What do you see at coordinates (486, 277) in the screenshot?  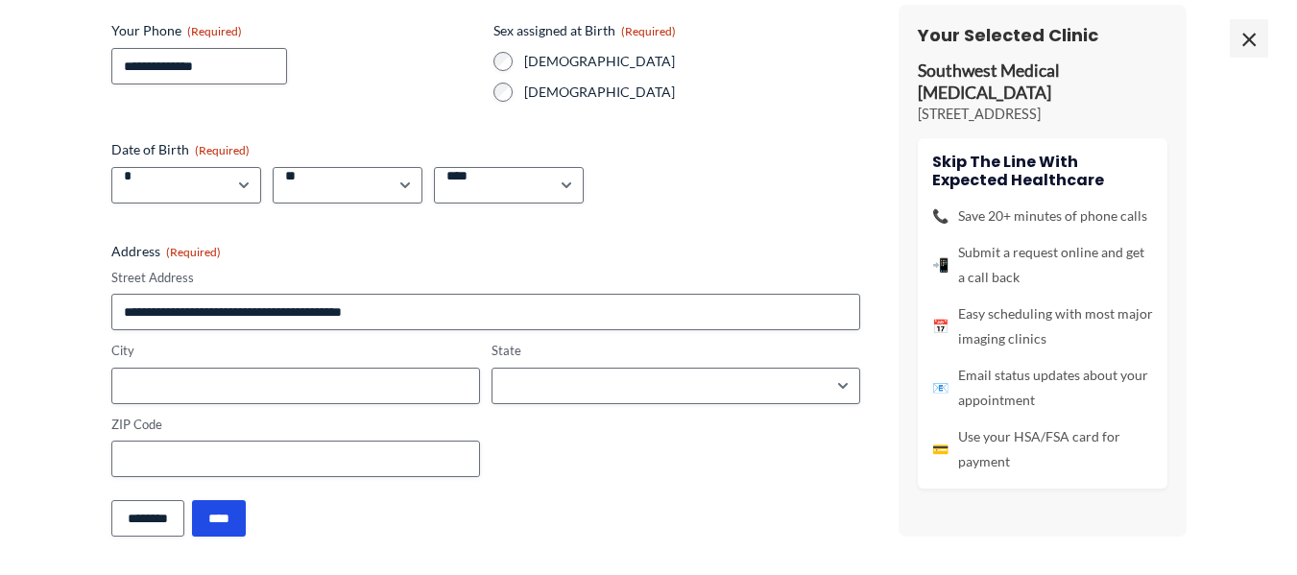 I see `label: Street Address` at bounding box center [486, 277].